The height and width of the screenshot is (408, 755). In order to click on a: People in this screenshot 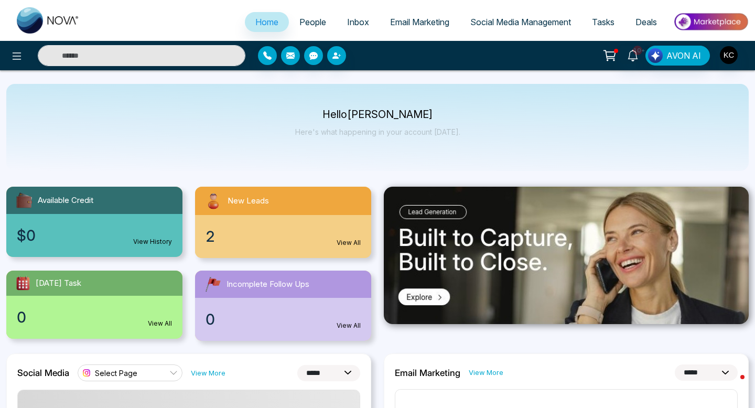, I will do `click(313, 22)`.